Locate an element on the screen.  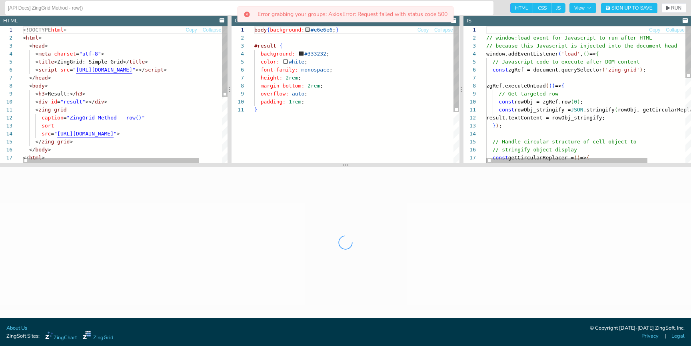
span: auto is located at coordinates (298, 94).